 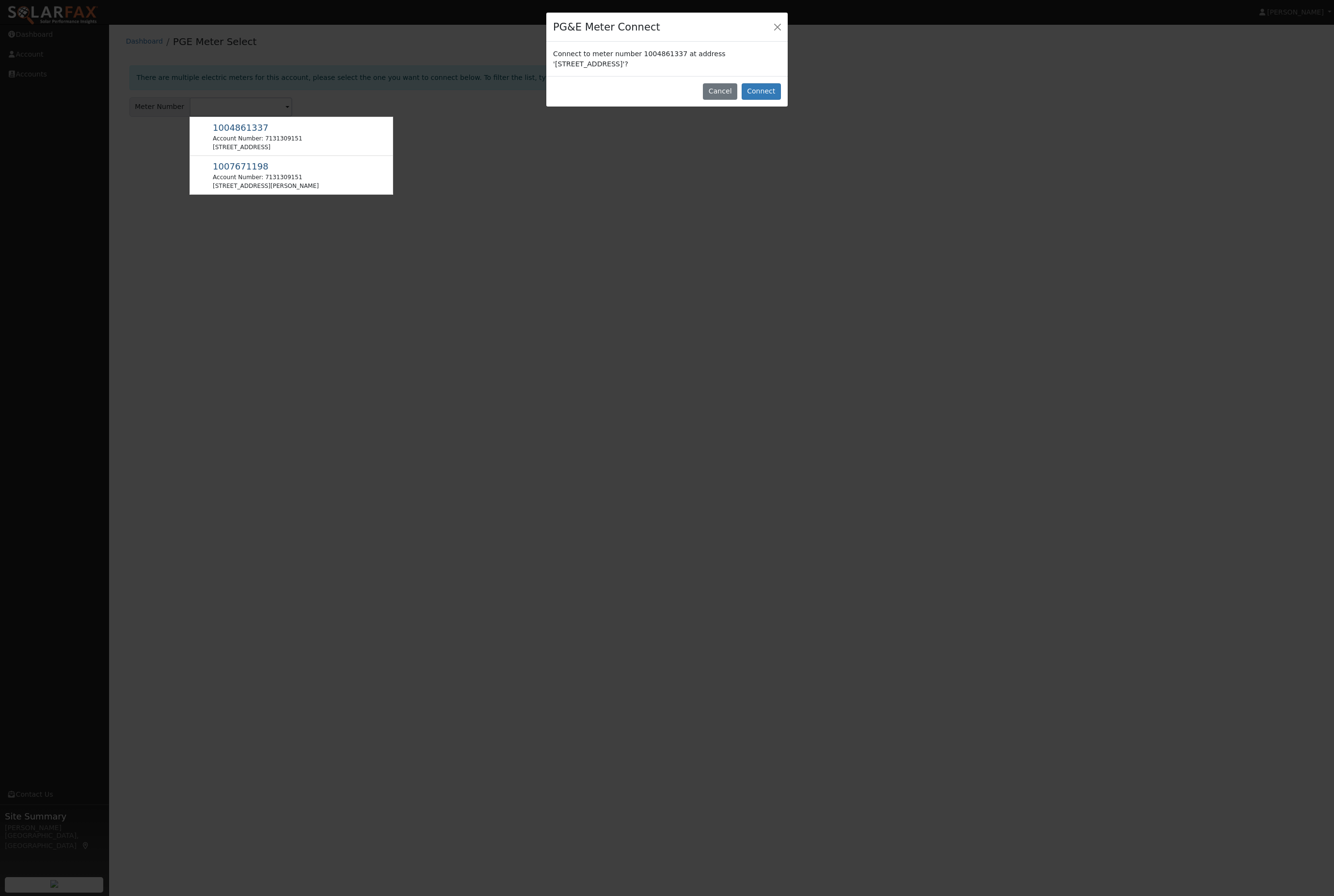 I want to click on span: 1007671198, so click(x=241, y=166).